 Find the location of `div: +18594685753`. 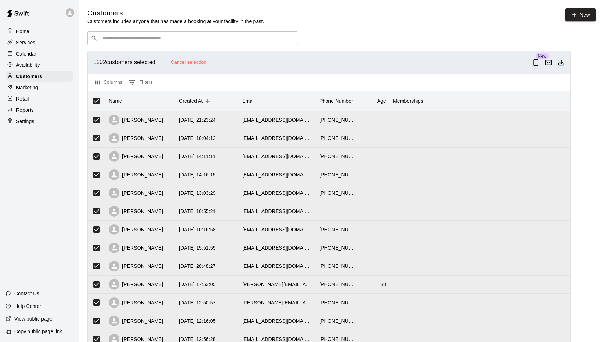

div: +18594685753 is located at coordinates (337, 302).